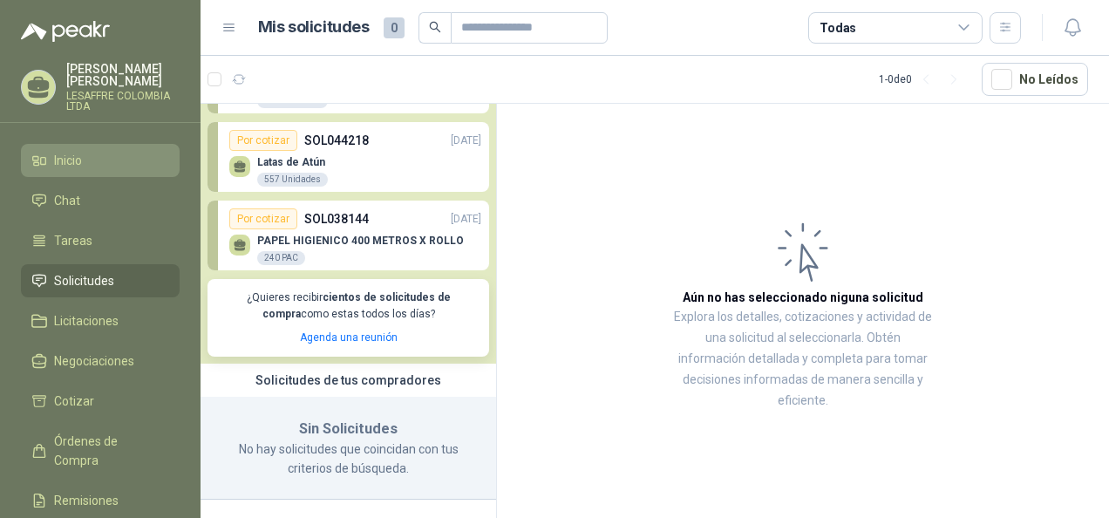  Describe the element at coordinates (74, 401) in the screenshot. I see `span: Cotizar` at that location.